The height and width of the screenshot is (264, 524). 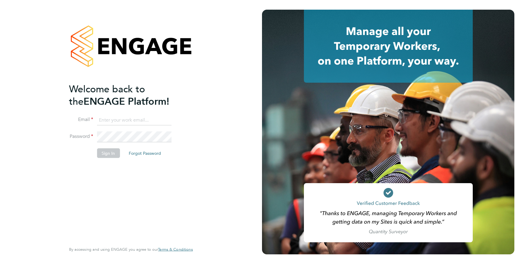 What do you see at coordinates (175, 249) in the screenshot?
I see `span: Terms & Conditions` at bounding box center [175, 249].